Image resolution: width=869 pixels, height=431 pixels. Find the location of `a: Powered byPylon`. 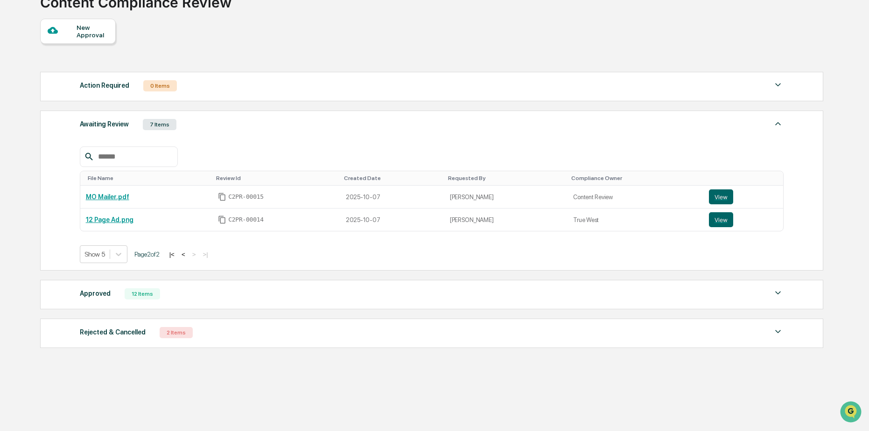

a: Powered byPylon is located at coordinates (89, 161).